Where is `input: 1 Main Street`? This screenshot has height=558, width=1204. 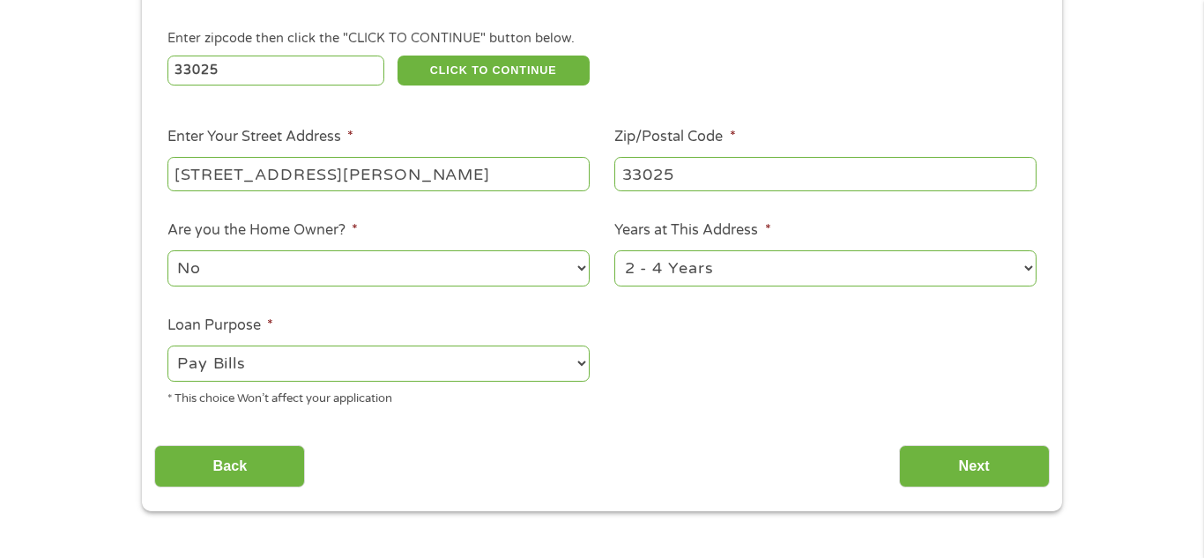 input: 1 Main Street is located at coordinates (378, 174).